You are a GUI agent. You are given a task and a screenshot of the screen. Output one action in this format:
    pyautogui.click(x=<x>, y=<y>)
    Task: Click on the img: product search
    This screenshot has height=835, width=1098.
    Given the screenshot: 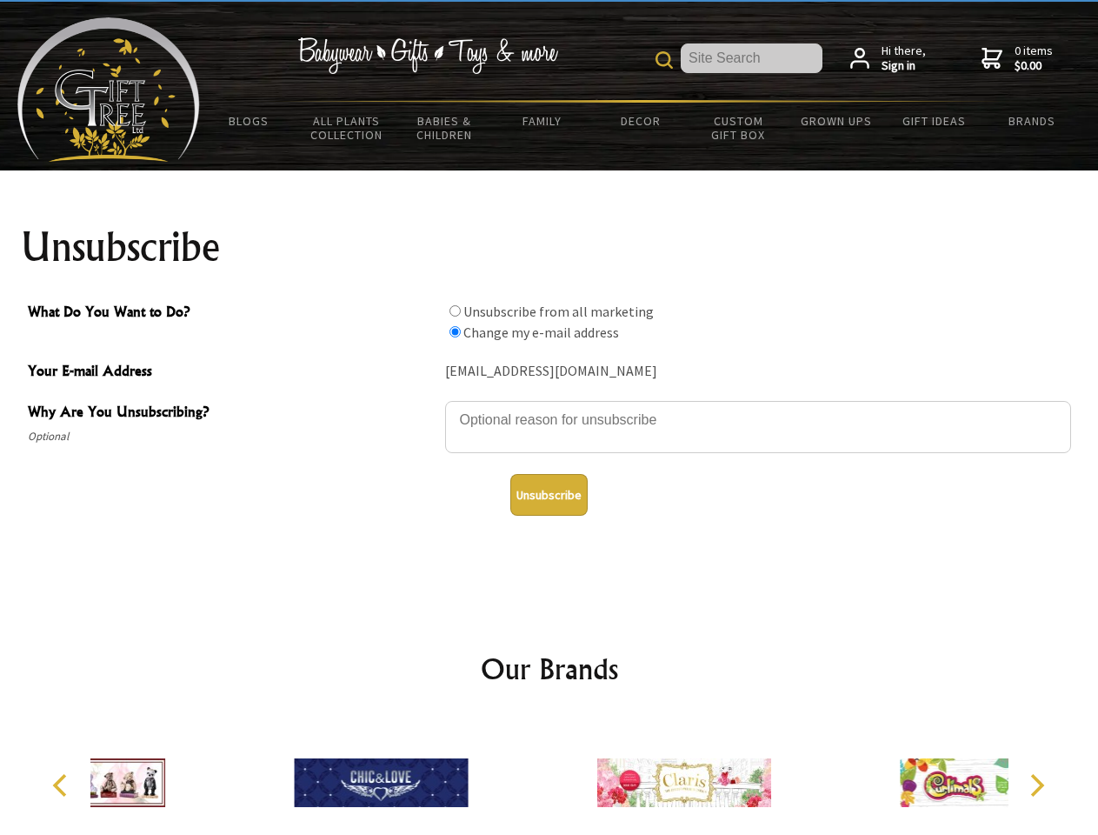 What is the action you would take?
    pyautogui.click(x=664, y=60)
    